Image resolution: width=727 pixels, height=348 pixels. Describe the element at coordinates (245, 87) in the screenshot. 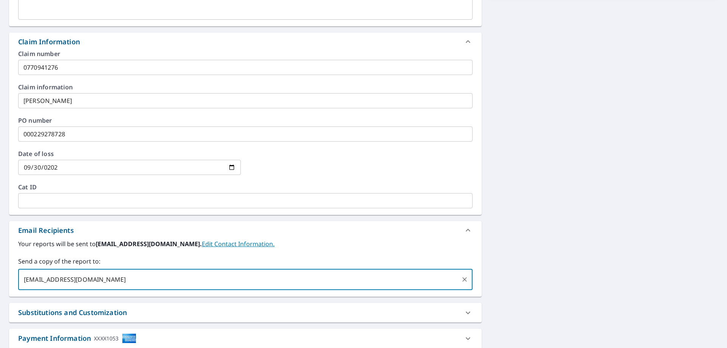

I see `label: Claim information` at that location.